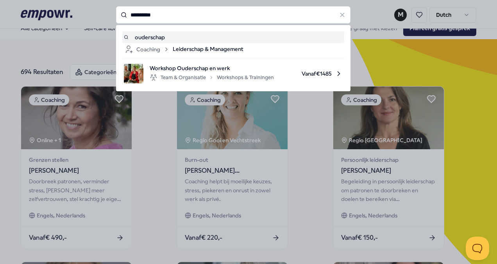 The image size is (497, 264). What do you see at coordinates (212, 68) in the screenshot?
I see `span: Workshop Ouderschap en werk` at bounding box center [212, 68].